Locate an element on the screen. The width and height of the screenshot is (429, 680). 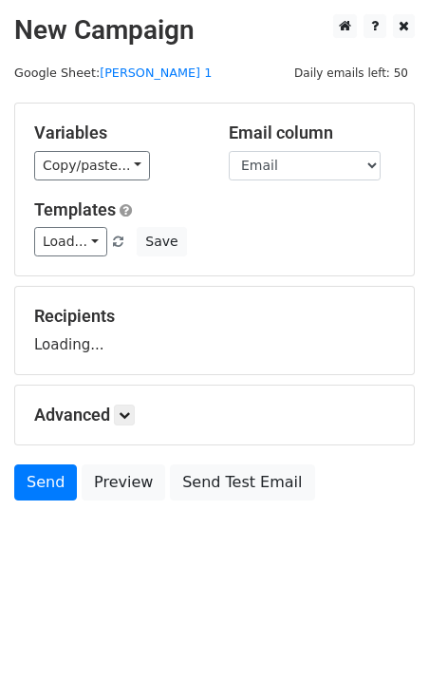
a: Send Test Email is located at coordinates (242, 482).